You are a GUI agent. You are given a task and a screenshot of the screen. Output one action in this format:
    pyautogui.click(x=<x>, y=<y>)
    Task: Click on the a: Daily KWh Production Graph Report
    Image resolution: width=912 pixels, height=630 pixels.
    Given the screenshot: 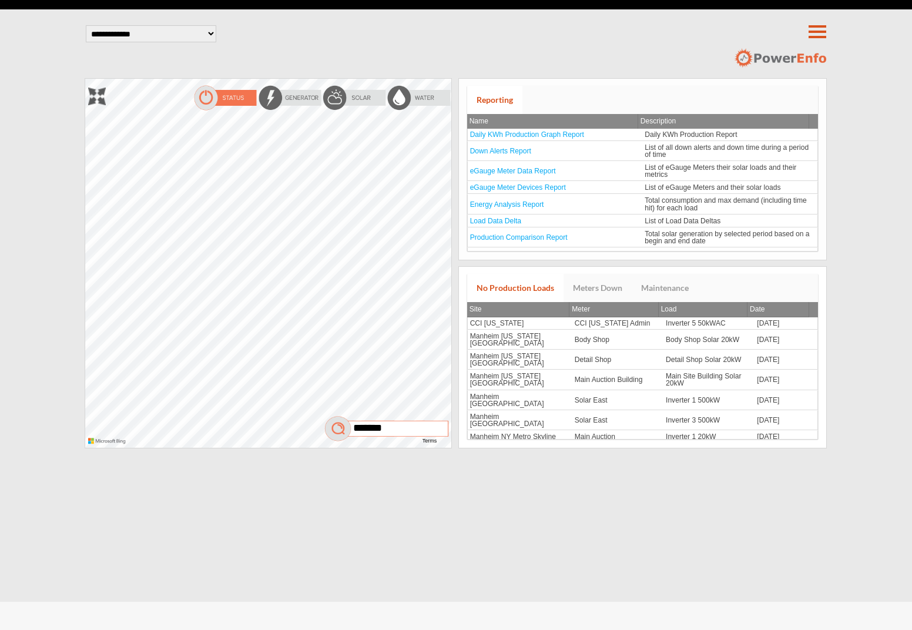 What is the action you would take?
    pyautogui.click(x=527, y=135)
    